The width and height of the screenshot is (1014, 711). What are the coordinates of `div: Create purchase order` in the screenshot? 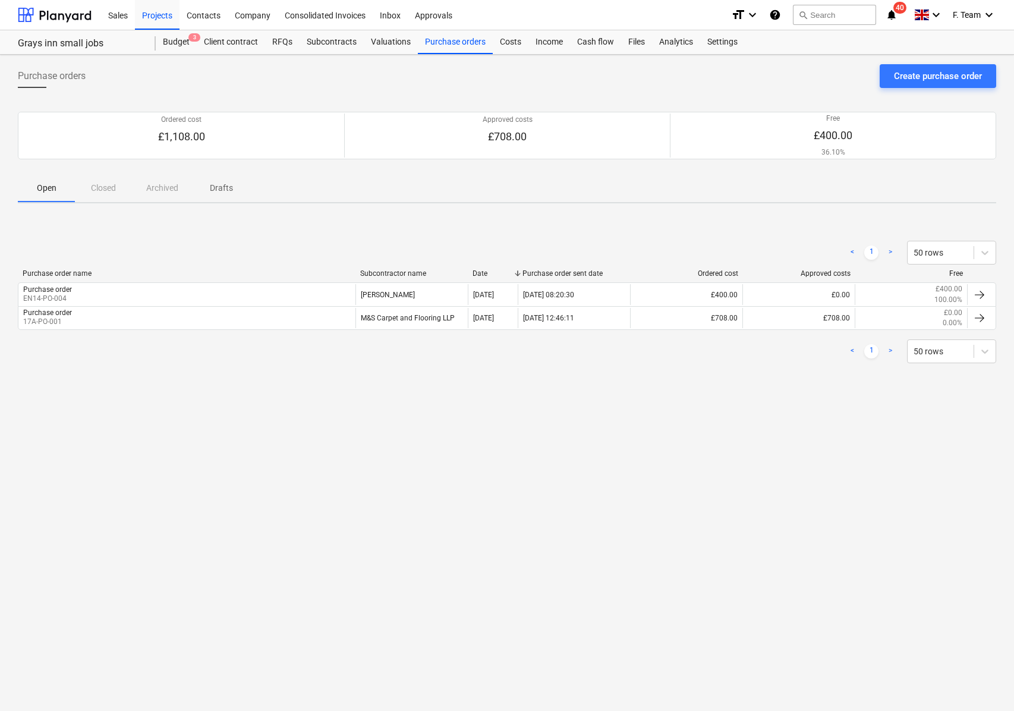 It's located at (938, 76).